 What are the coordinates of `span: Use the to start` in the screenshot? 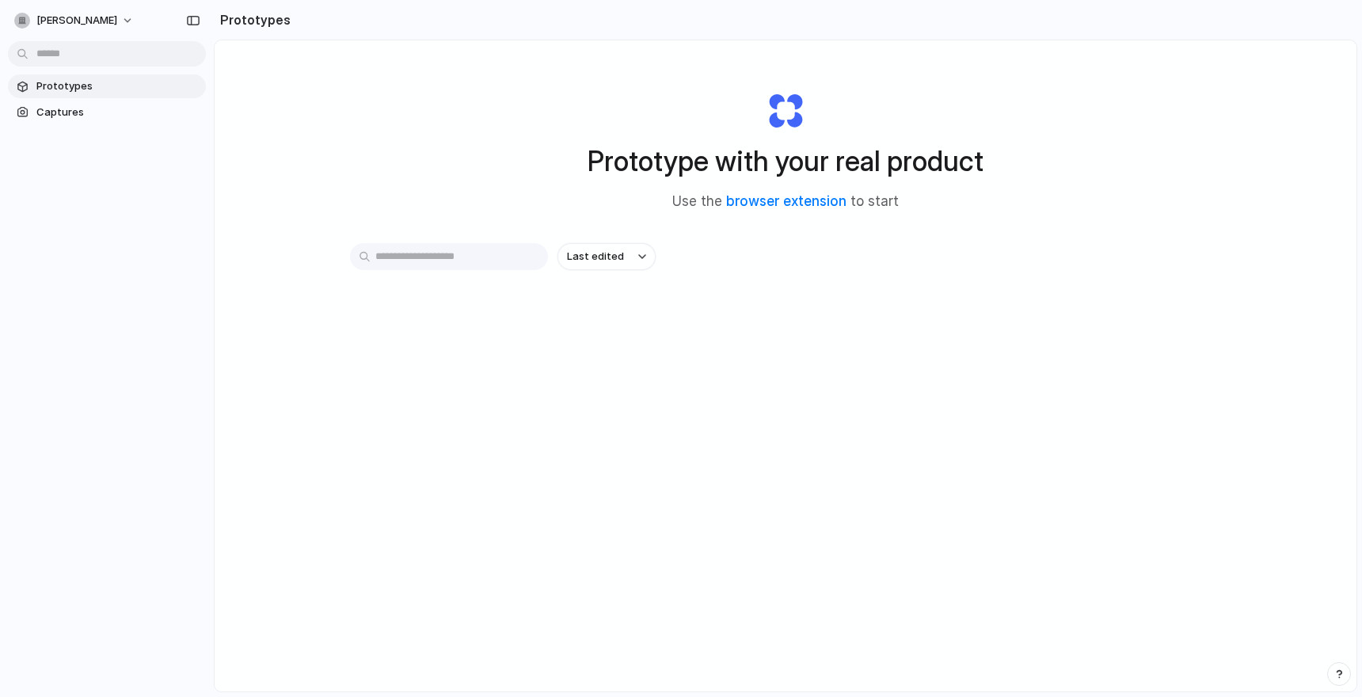 It's located at (785, 202).